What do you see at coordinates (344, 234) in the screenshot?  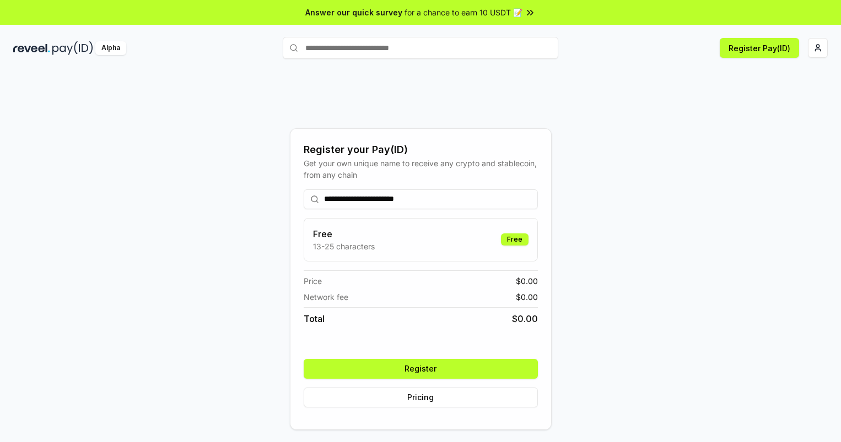 I see `h3: Free` at bounding box center [344, 234].